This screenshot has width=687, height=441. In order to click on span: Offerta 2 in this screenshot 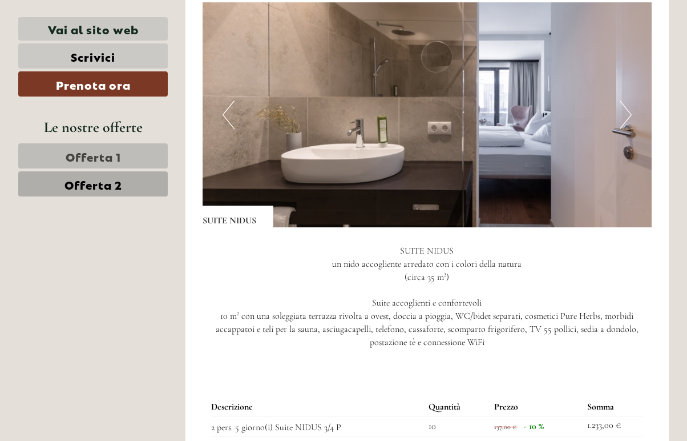, I will do `click(93, 184)`.